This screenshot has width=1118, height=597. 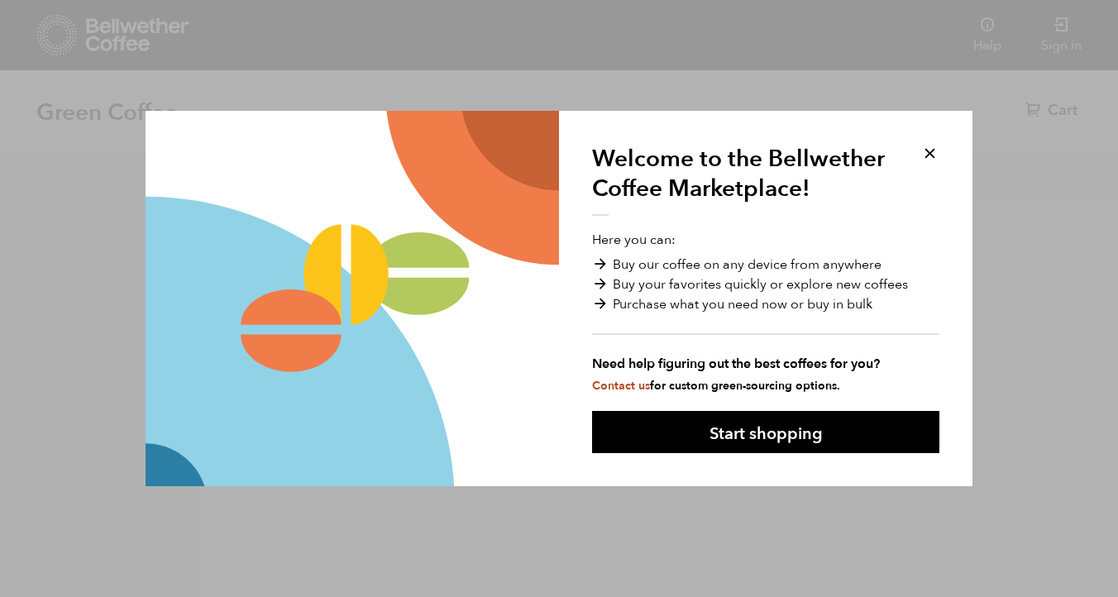 What do you see at coordinates (766, 285) in the screenshot?
I see `li: Buy your favorites quickly or explore new coffees` at bounding box center [766, 285].